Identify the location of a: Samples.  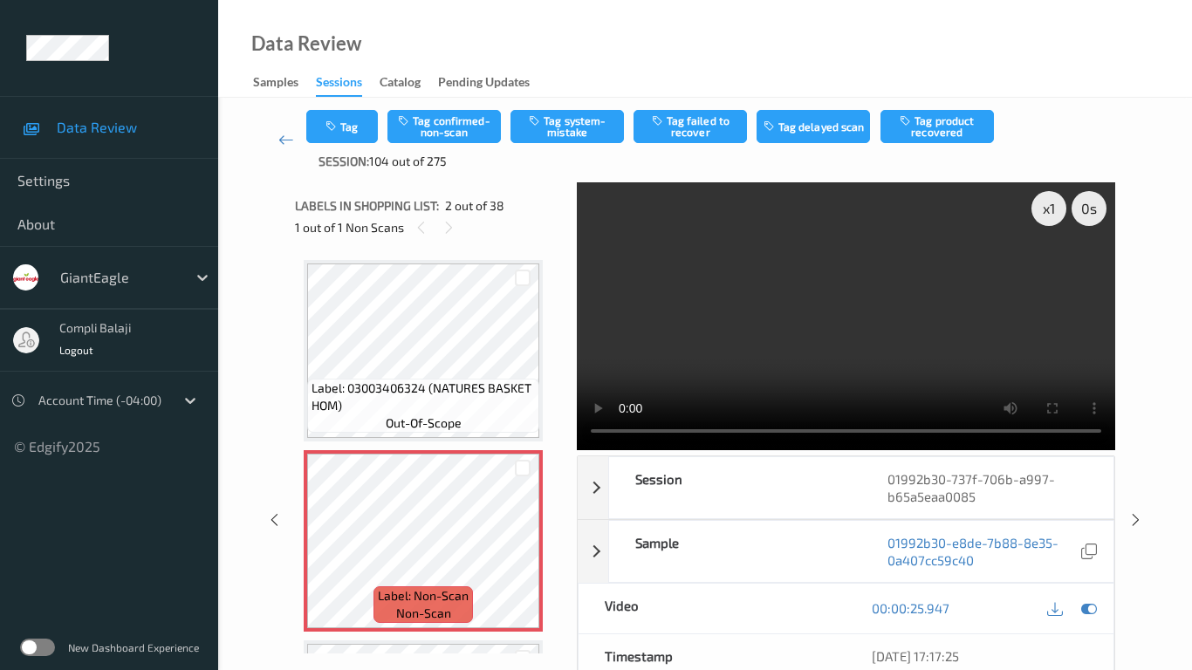
(285, 83).